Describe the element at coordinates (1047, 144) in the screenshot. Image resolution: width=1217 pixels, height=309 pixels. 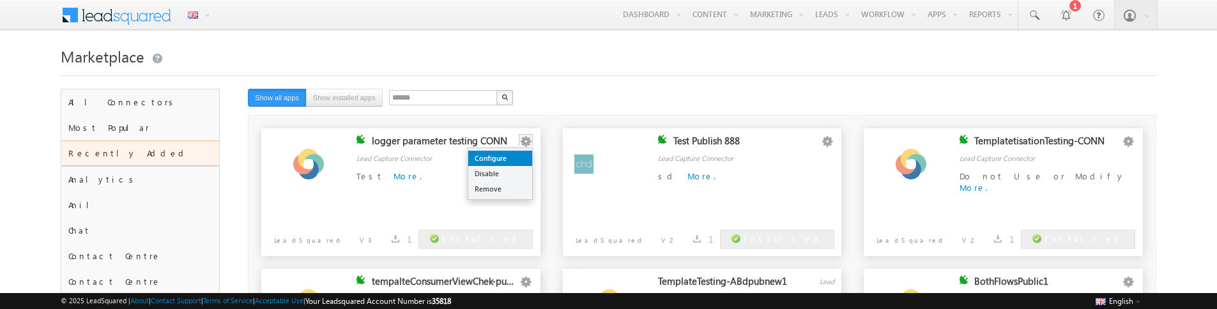
I see `div: TemplatetisationTesting-CONN` at that location.